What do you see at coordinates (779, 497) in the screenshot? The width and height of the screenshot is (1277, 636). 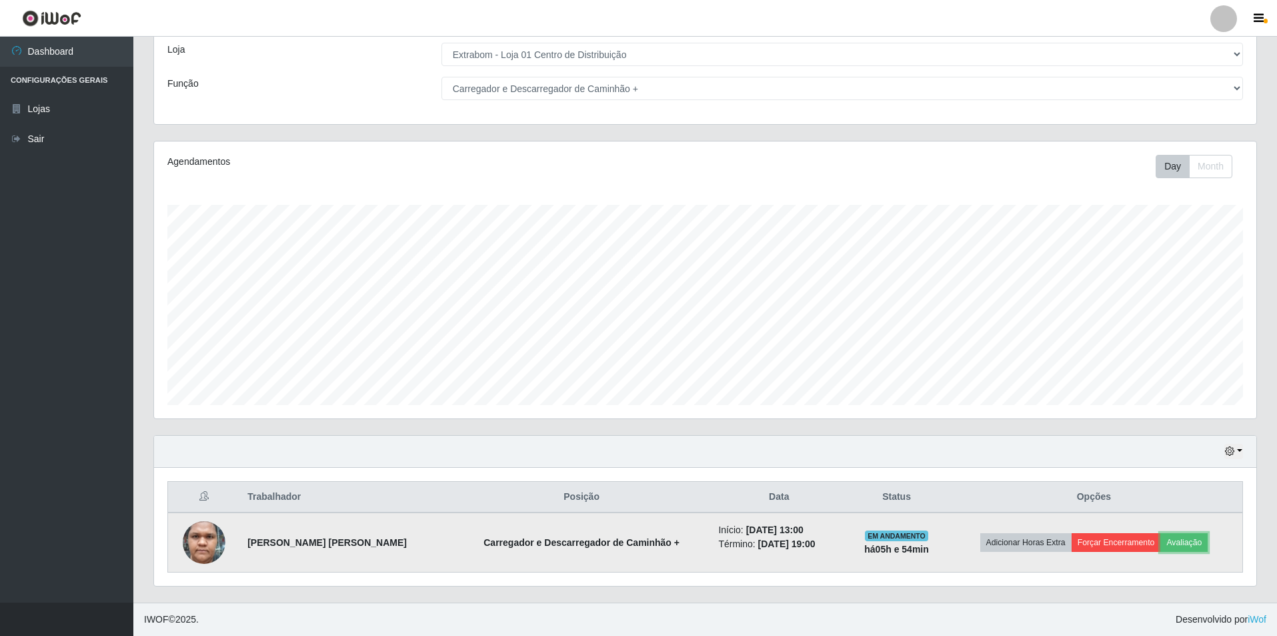 I see `th: Data` at bounding box center [779, 497].